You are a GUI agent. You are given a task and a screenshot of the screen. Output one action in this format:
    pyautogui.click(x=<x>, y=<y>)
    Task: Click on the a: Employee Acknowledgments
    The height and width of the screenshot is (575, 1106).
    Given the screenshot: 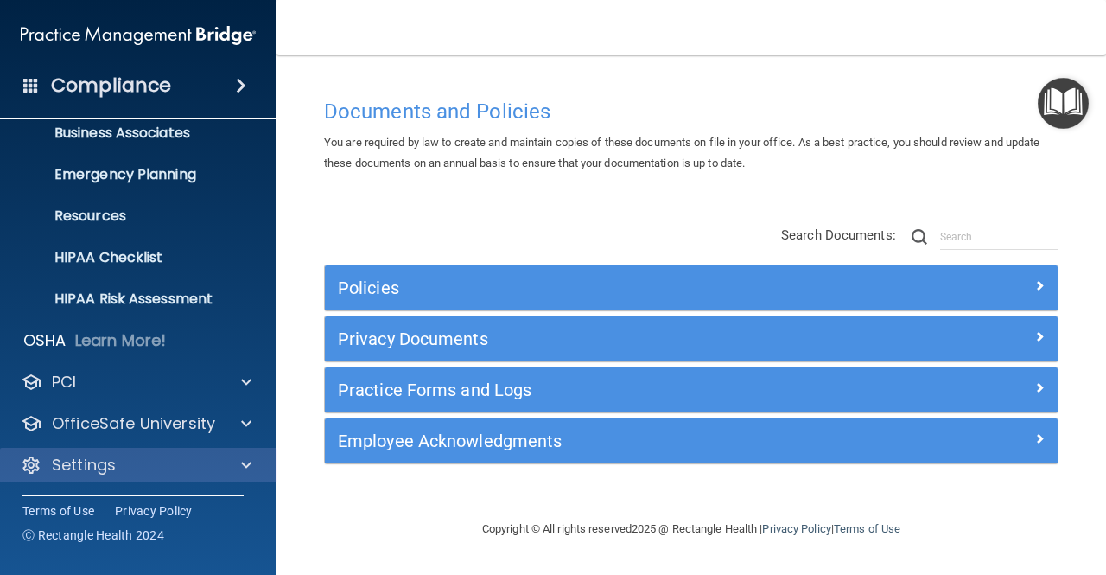 What is the action you would take?
    pyautogui.click(x=691, y=441)
    